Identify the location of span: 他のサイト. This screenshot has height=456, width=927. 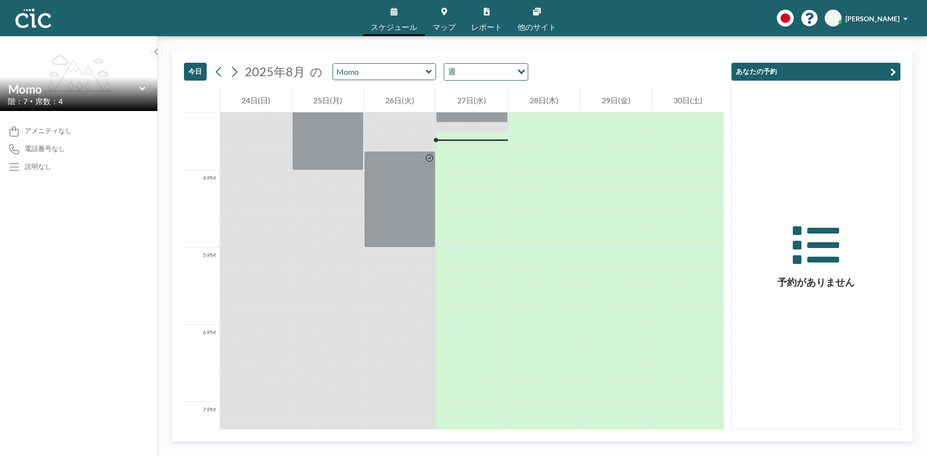
(537, 27).